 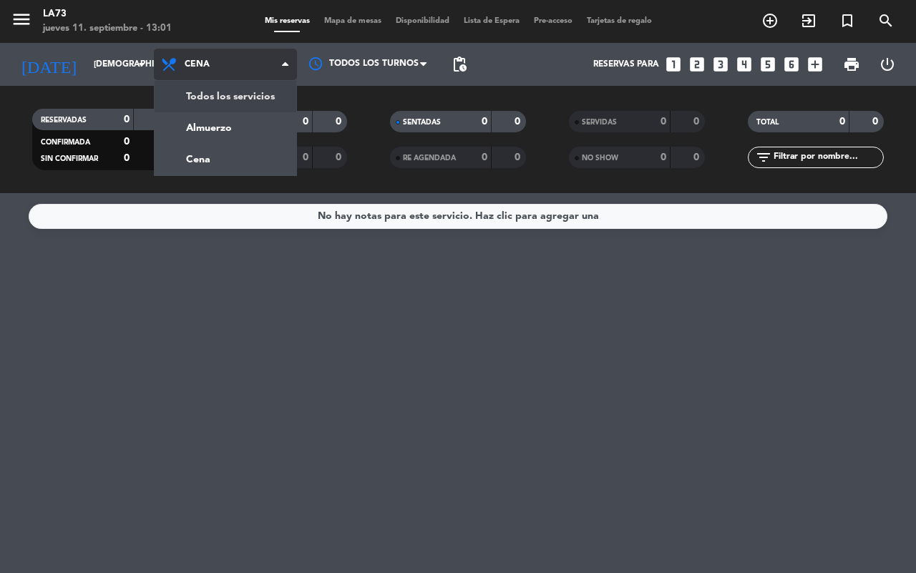 I want to click on span: SERVIDAS, so click(x=599, y=122).